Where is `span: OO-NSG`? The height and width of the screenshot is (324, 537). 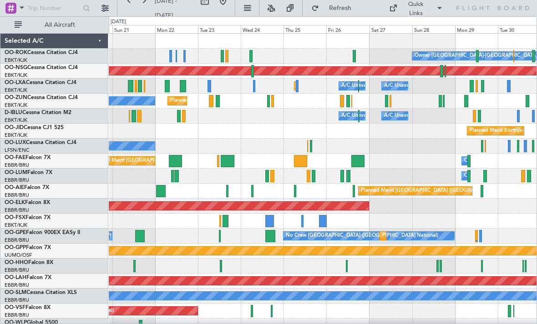
span: OO-NSG is located at coordinates (16, 68).